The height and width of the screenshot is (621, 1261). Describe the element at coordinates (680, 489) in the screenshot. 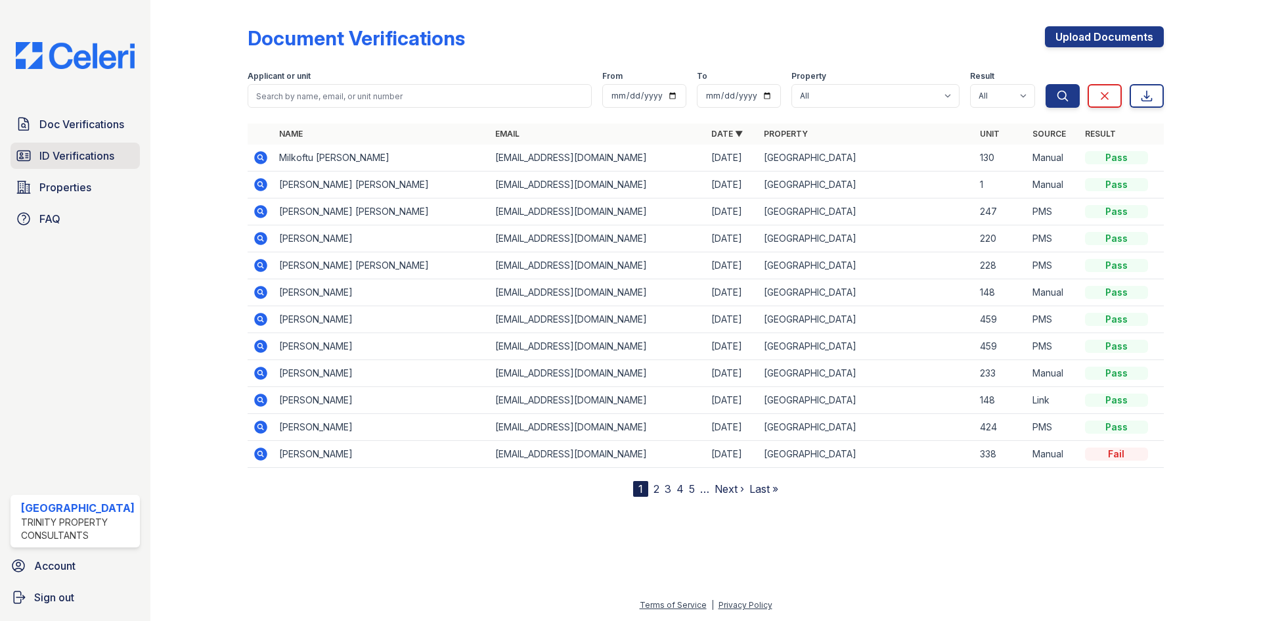

I see `a: 4` at that location.